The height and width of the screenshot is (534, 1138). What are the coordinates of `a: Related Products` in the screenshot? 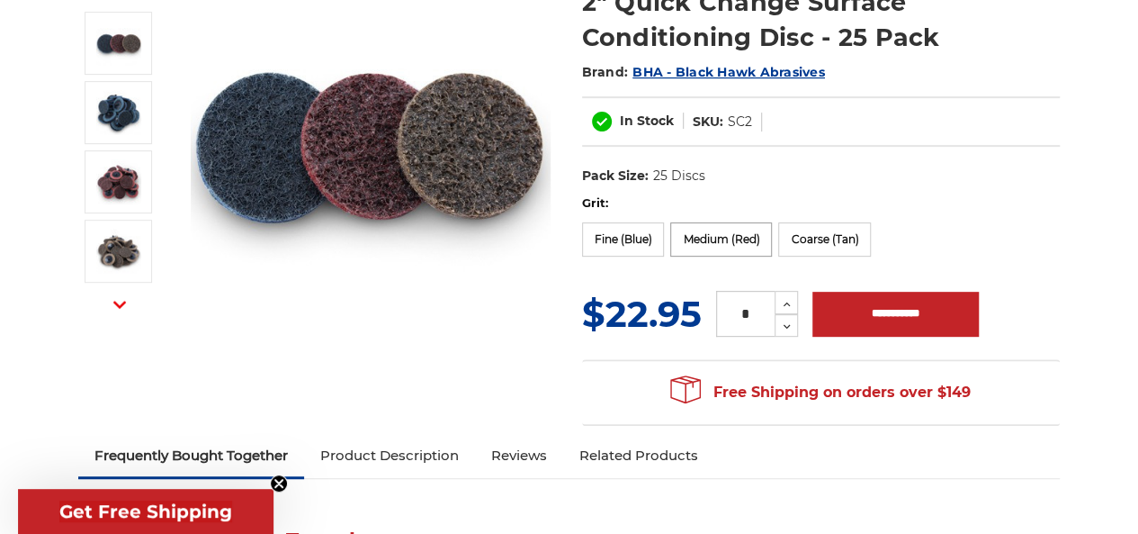 It's located at (639, 455).